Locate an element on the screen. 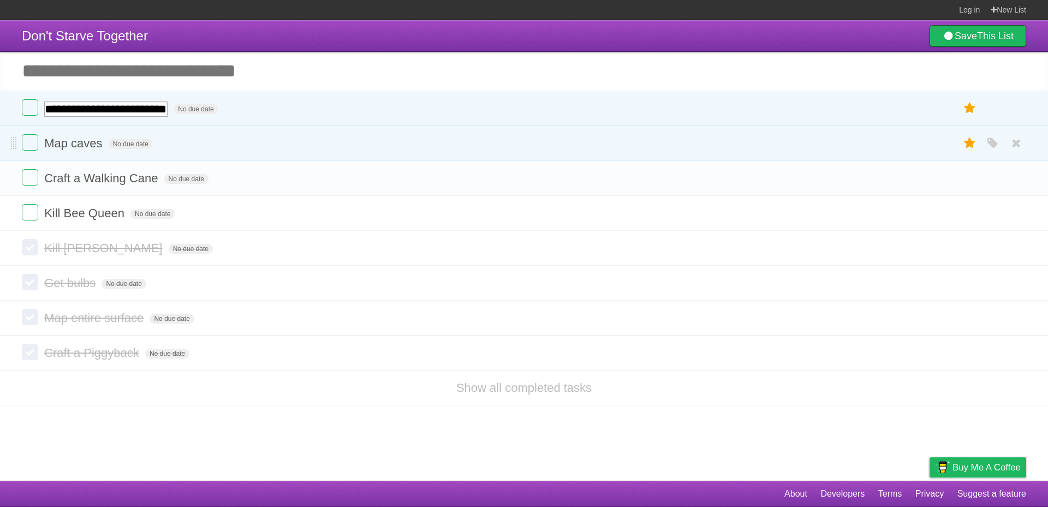  span: Craft a Piggyback is located at coordinates (93, 353).